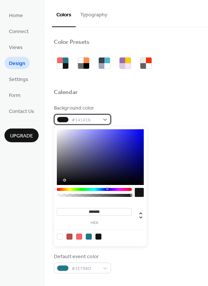 Image resolution: width=208 pixels, height=286 pixels. Describe the element at coordinates (16, 16) in the screenshot. I see `span: Home` at that location.